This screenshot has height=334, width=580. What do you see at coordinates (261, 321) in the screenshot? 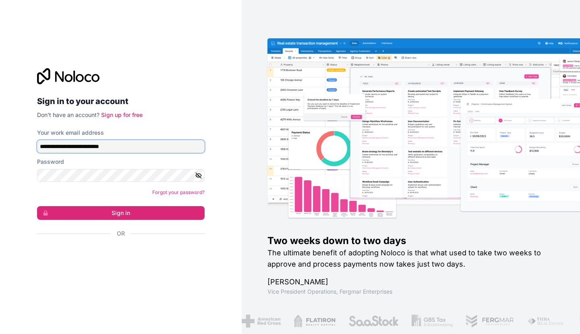
I see `img: /assets/american-red-cross-BAupjrZR.png` at bounding box center [261, 321].